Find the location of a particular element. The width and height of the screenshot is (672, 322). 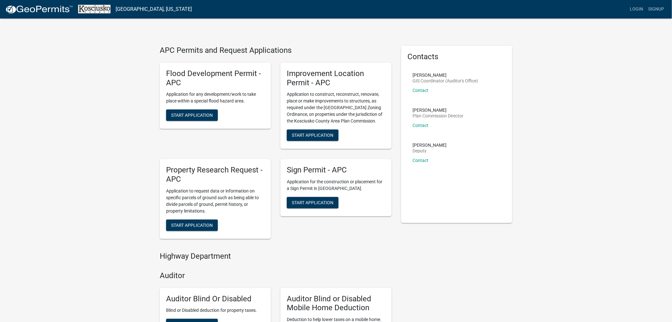

p: Blind or Disabled deduction for property taxes. is located at coordinates (215, 310).